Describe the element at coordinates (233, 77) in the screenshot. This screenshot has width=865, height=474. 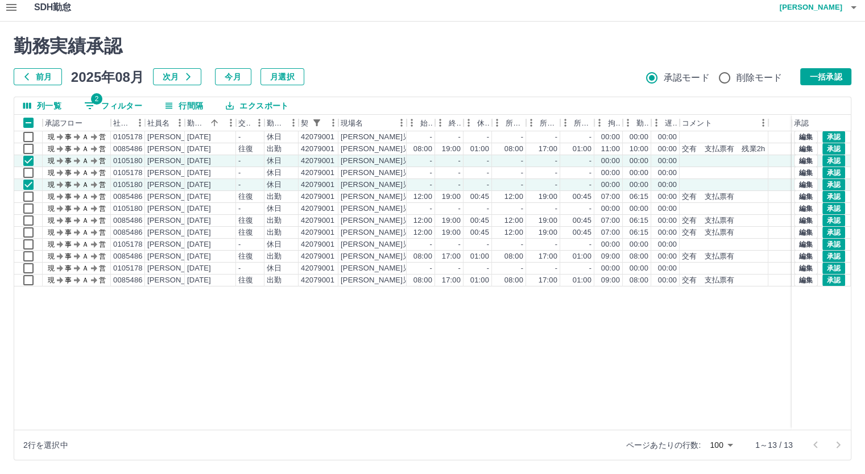
I see `button: 今月` at that location.